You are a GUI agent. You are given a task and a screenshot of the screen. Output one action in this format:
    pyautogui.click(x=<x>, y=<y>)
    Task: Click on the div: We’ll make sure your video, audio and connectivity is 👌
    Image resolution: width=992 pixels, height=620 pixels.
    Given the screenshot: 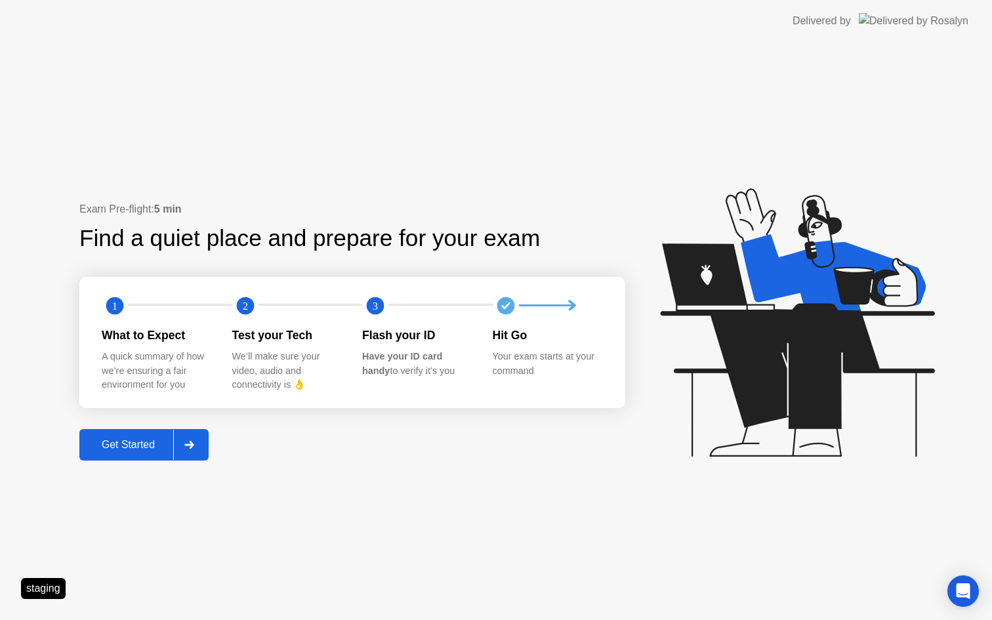 What is the action you would take?
    pyautogui.click(x=287, y=371)
    